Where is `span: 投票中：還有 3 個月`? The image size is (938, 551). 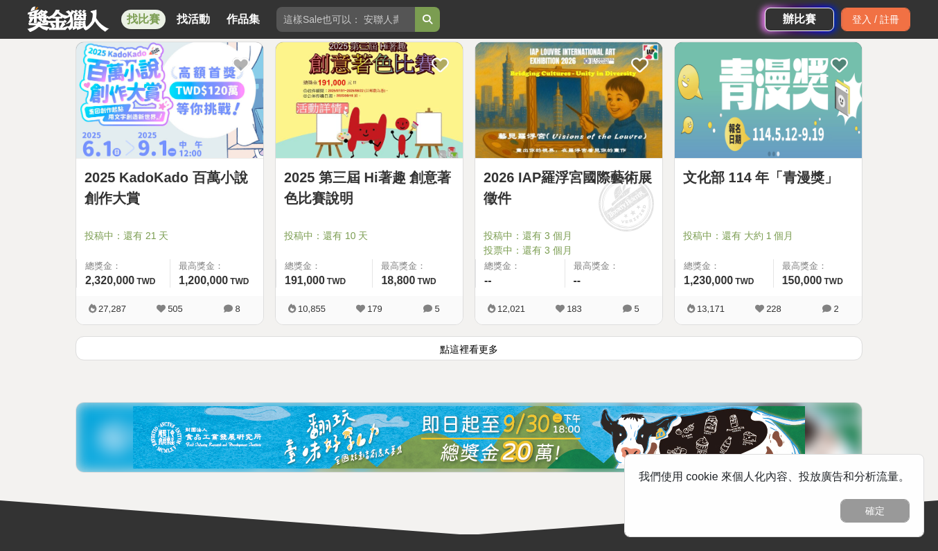
span: 投票中：還有 3 個月 is located at coordinates (569, 250).